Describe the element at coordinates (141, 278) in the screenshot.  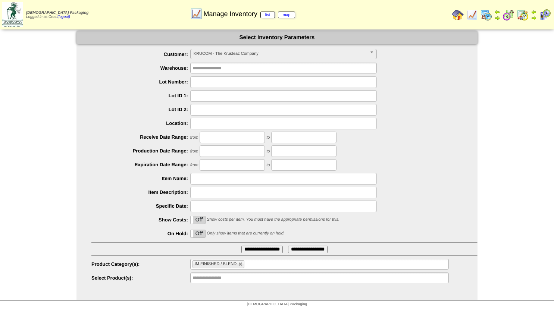
I see `label: Select Product(s):` at that location.